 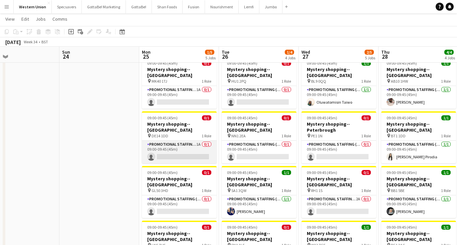 What do you see at coordinates (317, 191) in the screenshot?
I see `span: RH1 1S` at bounding box center [317, 191].